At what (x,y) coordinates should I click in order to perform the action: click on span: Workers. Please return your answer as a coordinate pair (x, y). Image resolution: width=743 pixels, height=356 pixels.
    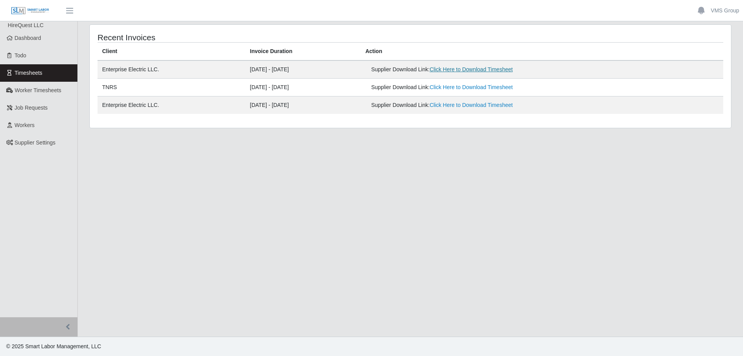
    Looking at the image, I should click on (25, 125).